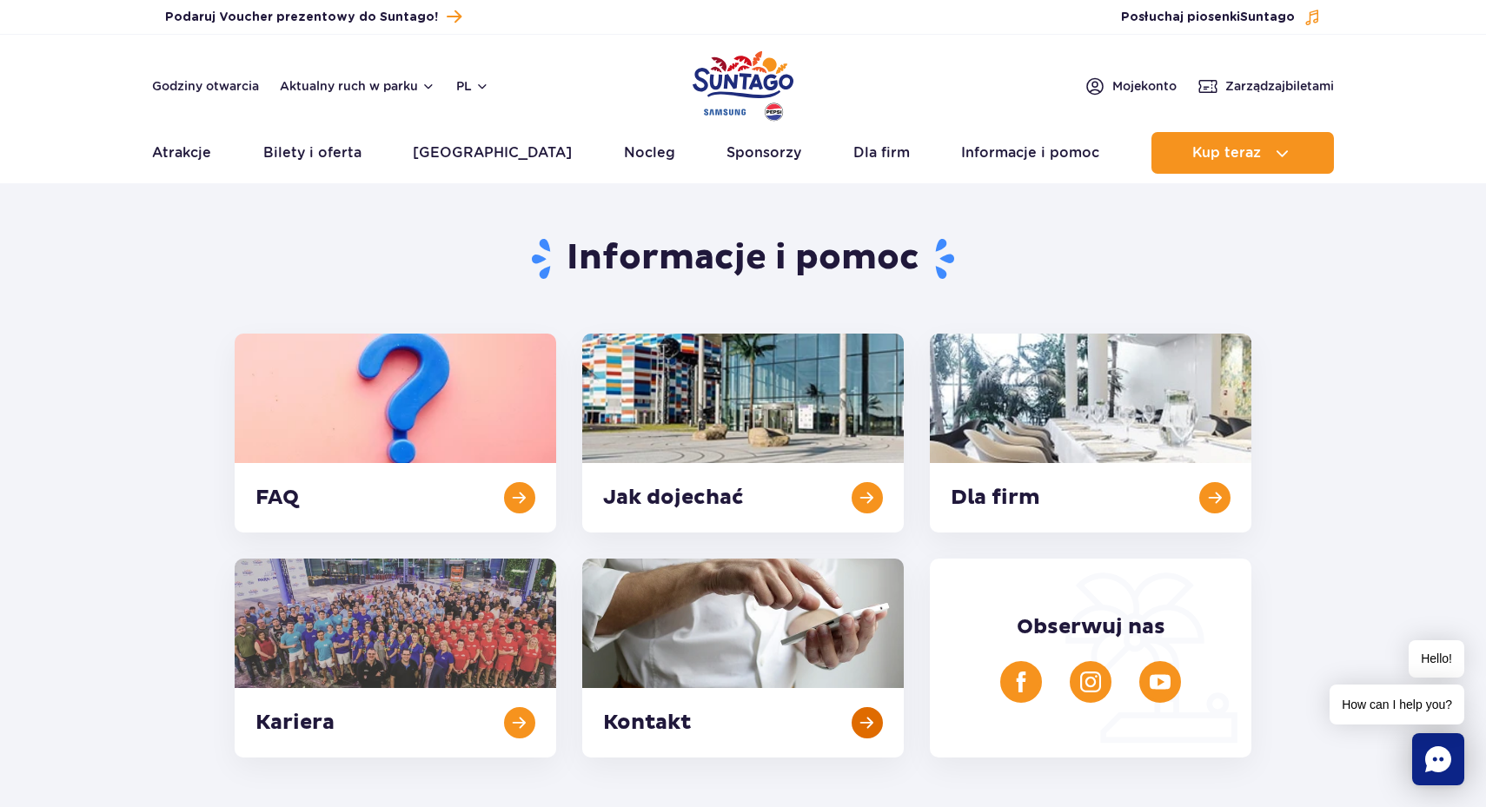  I want to click on span: Kup teraz, so click(1226, 153).